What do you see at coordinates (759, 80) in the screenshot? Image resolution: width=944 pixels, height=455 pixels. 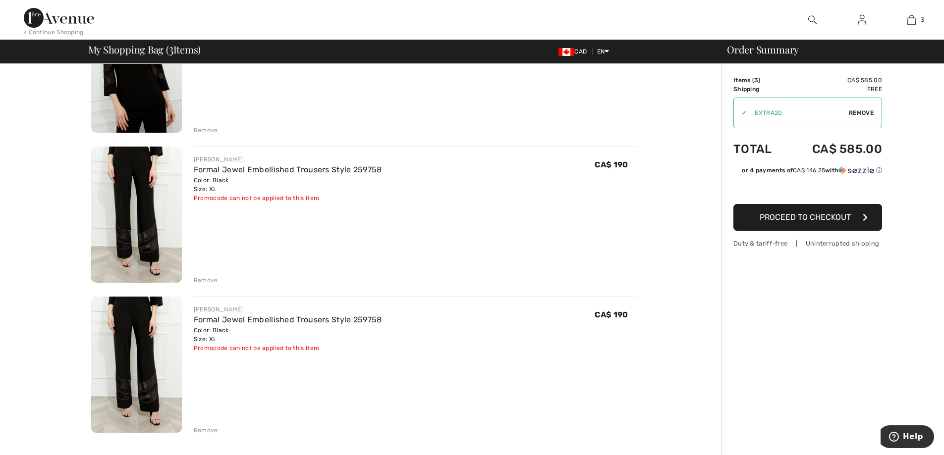 I see `td: Items ( )` at bounding box center [759, 80].